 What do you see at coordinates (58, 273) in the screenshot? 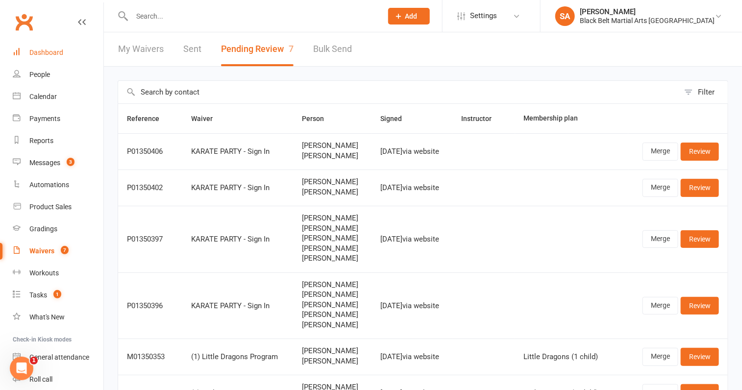
I see `a: Workouts` at bounding box center [58, 273].